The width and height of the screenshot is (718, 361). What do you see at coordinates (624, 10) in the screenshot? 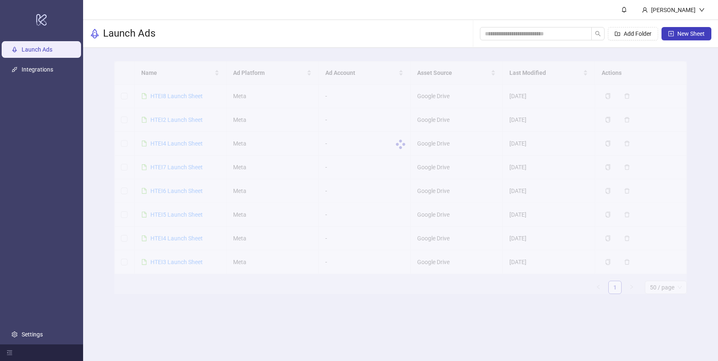
I see `span: bell` at bounding box center [624, 10].